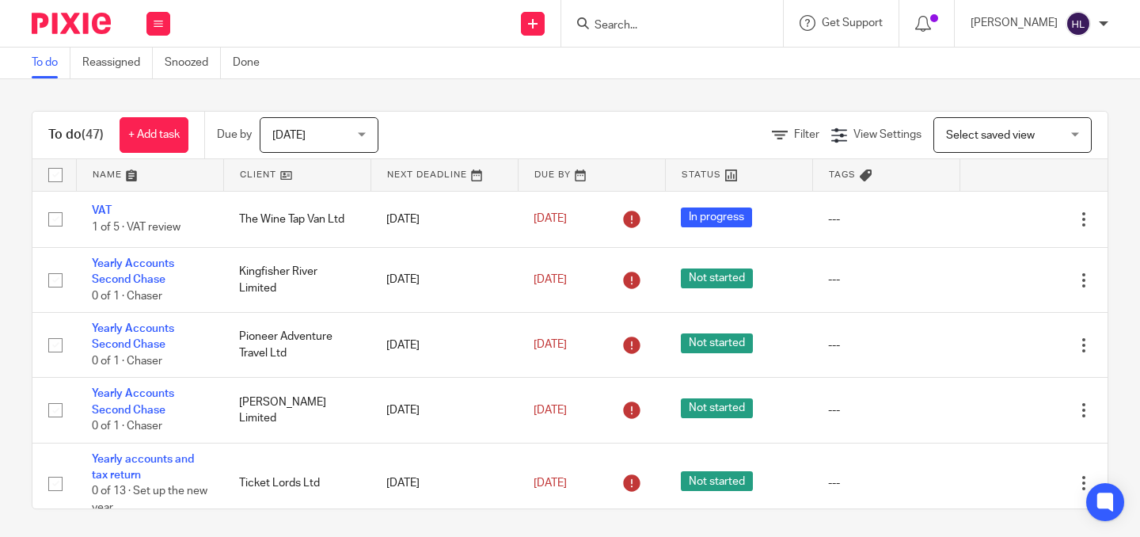 The height and width of the screenshot is (537, 1140). I want to click on p: Due by, so click(234, 135).